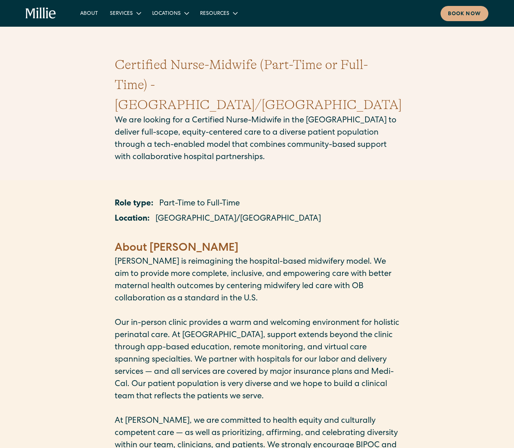  What do you see at coordinates (41, 13) in the screenshot?
I see `a: home` at bounding box center [41, 13].